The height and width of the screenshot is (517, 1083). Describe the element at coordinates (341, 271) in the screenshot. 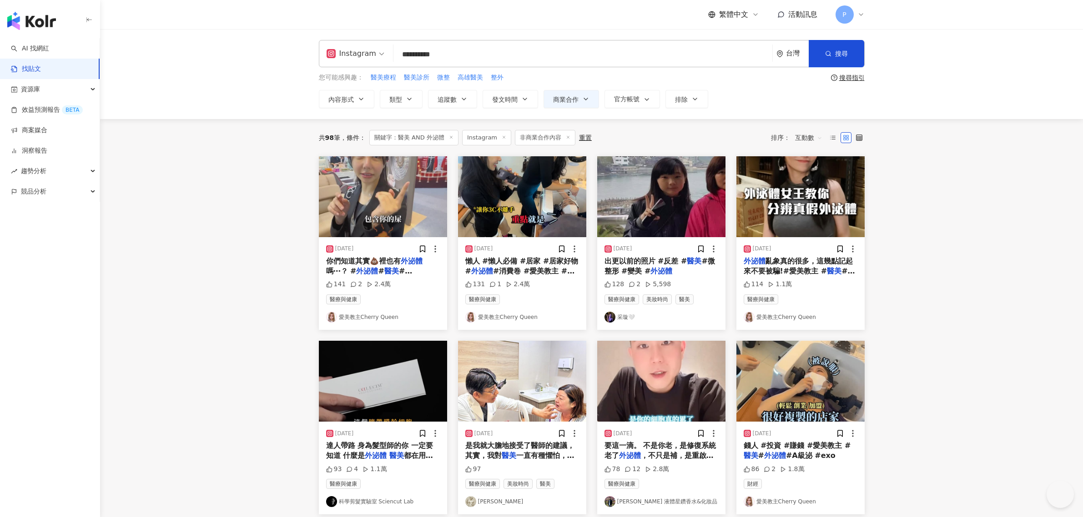

I see `span: 嗎⋯？ #` at that location.